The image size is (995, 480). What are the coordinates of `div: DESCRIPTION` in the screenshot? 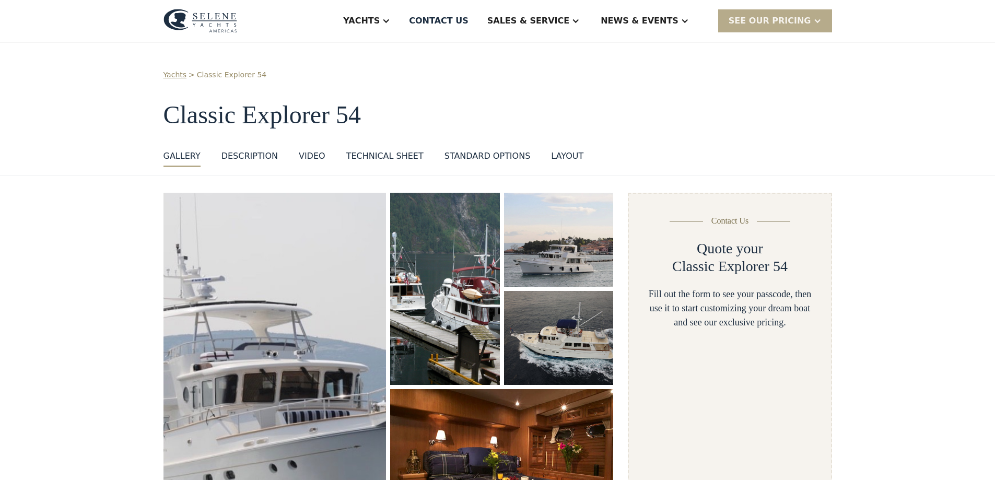 It's located at (250, 156).